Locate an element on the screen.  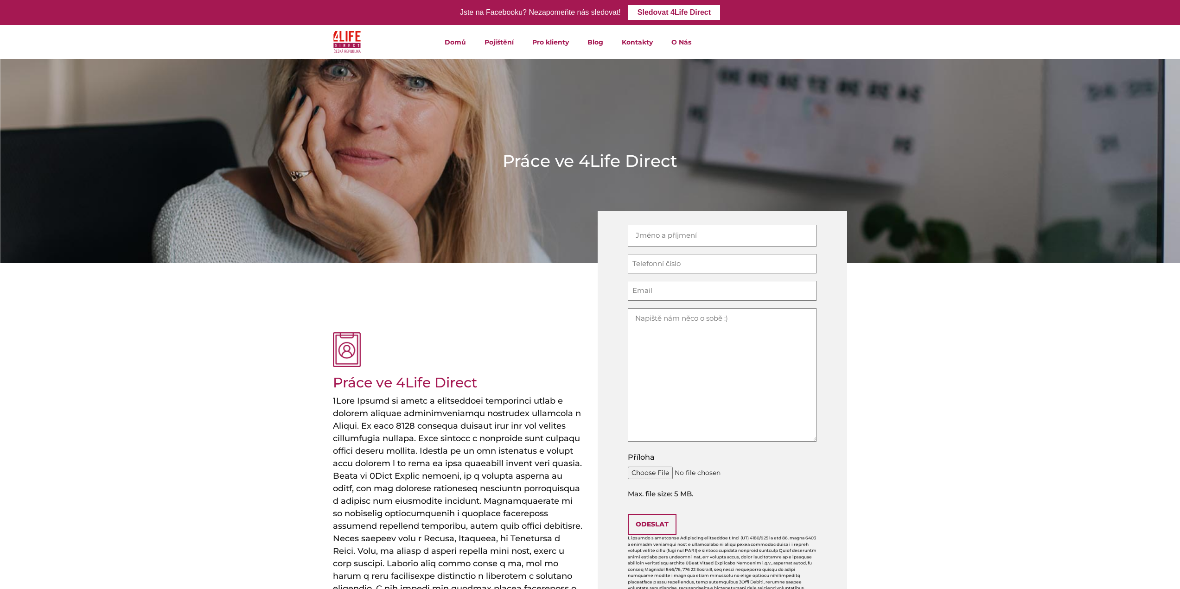
input: Telefonní číslo is located at coordinates (722, 264).